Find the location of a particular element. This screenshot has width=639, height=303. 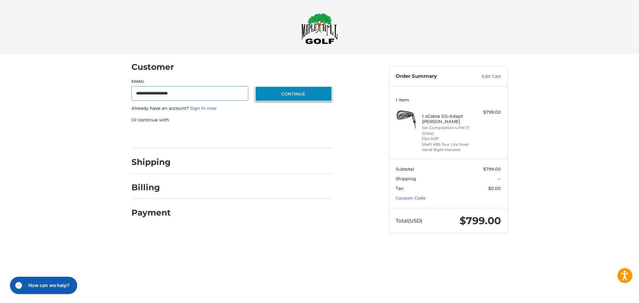

h2: Shipping is located at coordinates (151, 162).